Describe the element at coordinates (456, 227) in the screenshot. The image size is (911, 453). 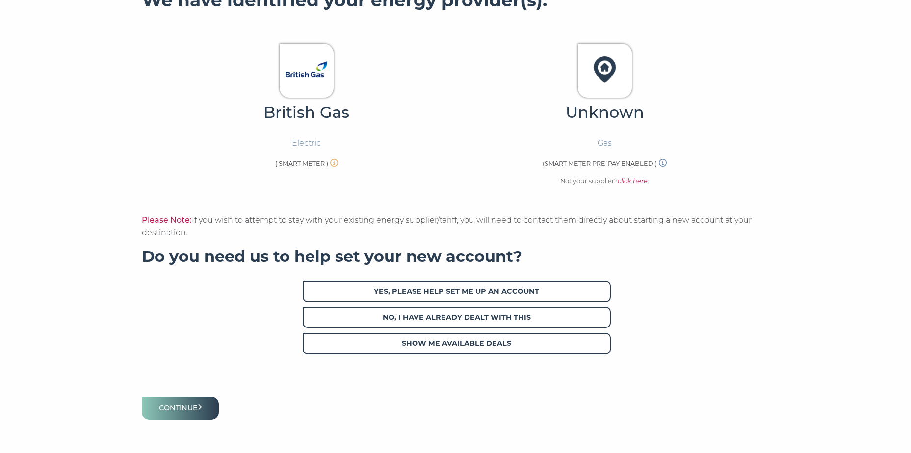
I see `p: If you wish to attempt to stay with your existing energy supplier/tariff, you will need to contac...` at that location.